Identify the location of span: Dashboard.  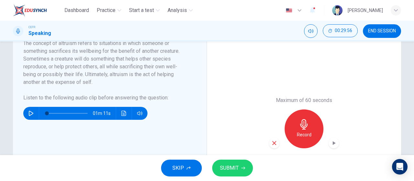
(77, 10).